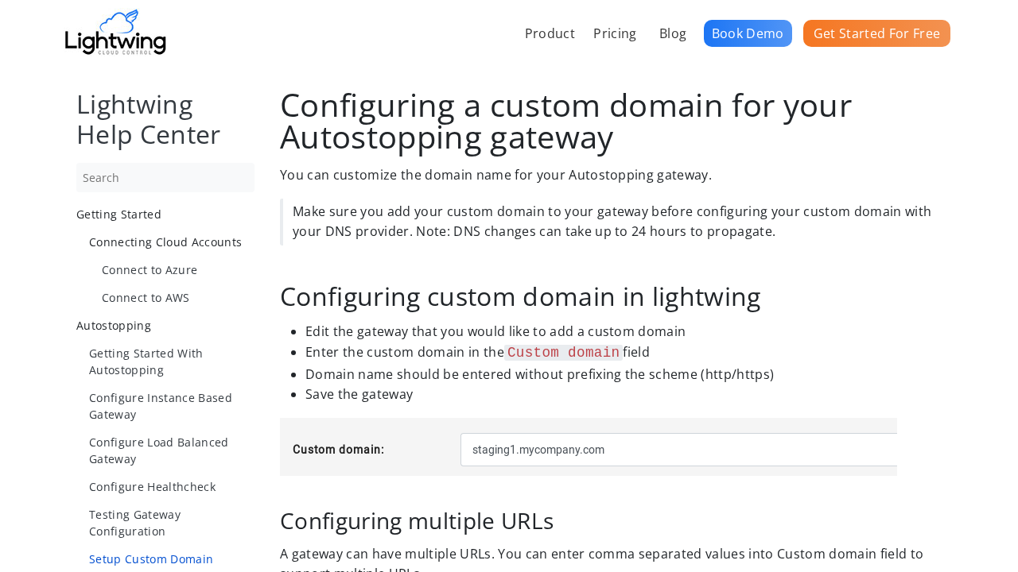 The image size is (1018, 572). Describe the element at coordinates (172, 406) in the screenshot. I see `a: Configure Instance Based Gateway` at that location.